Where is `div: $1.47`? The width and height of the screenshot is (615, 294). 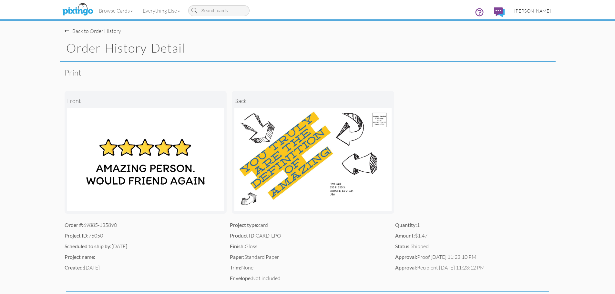 div: $1.47 is located at coordinates (473, 236).